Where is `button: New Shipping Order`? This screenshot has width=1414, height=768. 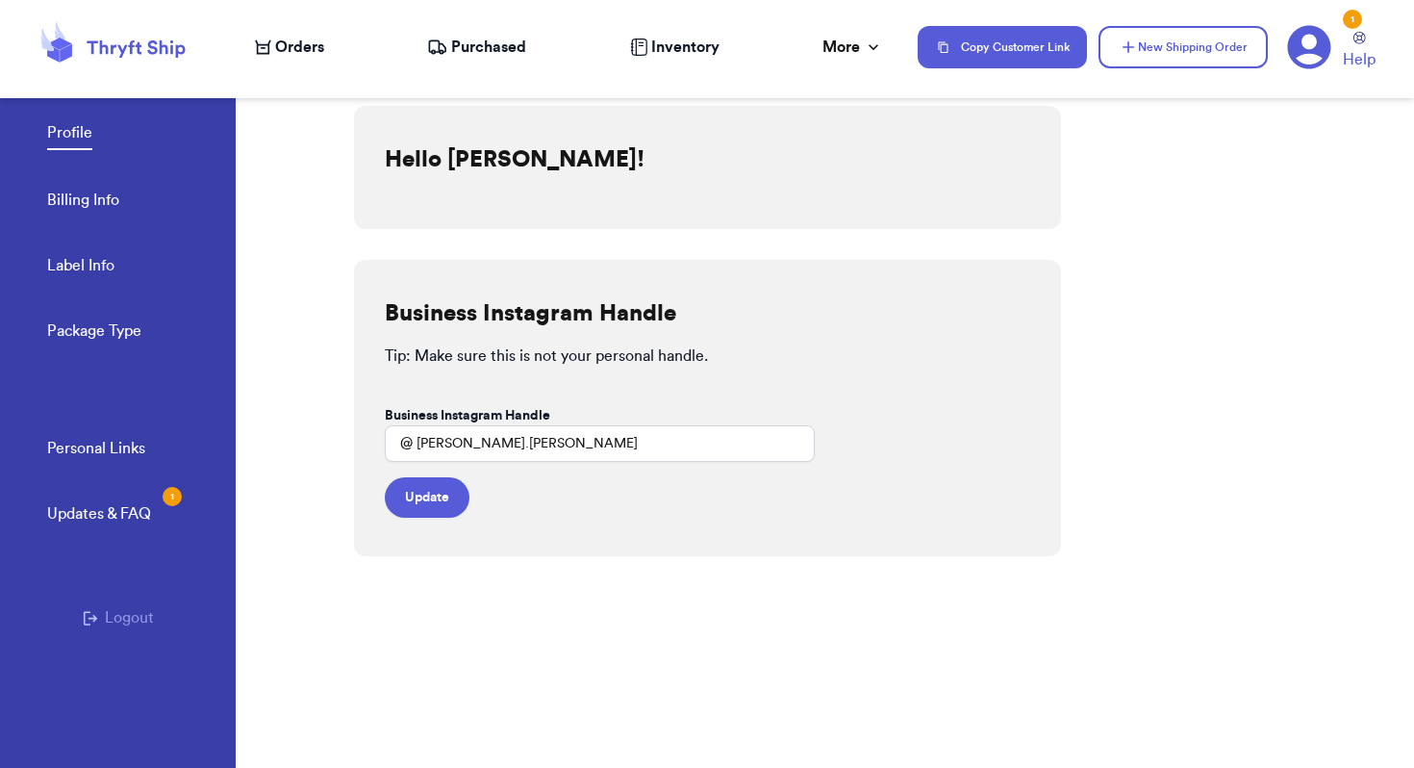 button: New Shipping Order is located at coordinates (1183, 47).